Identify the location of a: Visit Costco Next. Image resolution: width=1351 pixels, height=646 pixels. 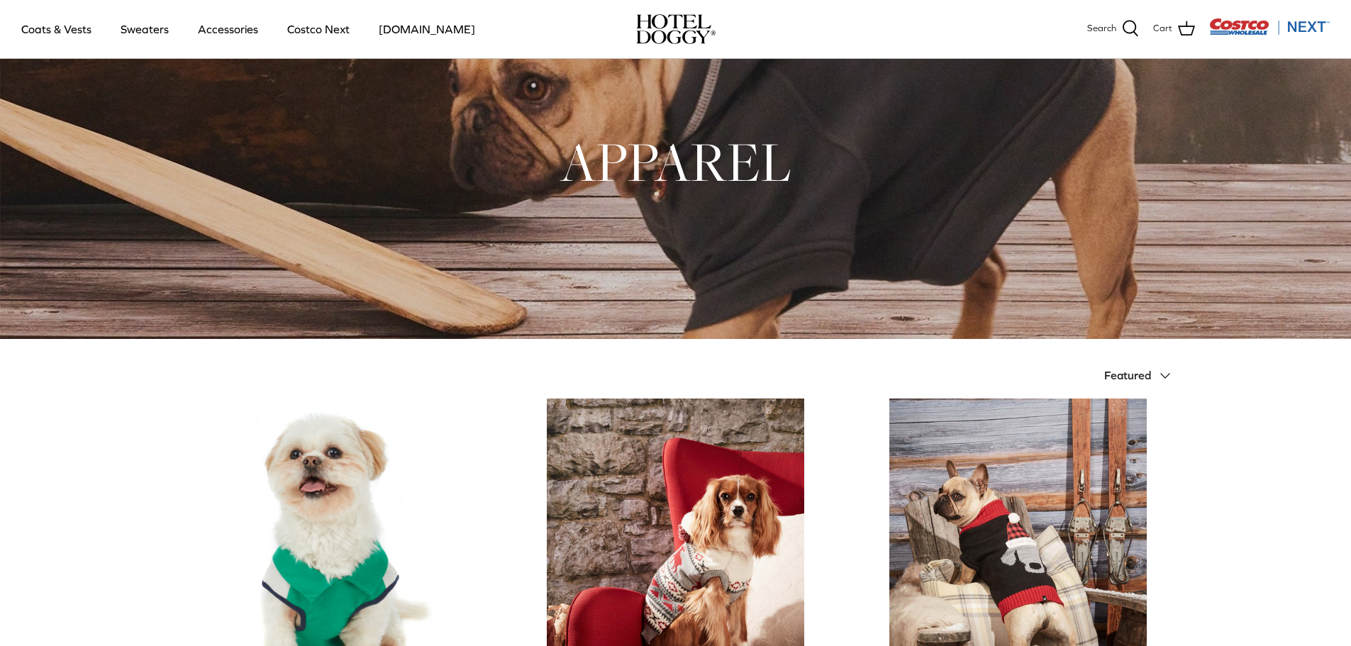
(1269, 32).